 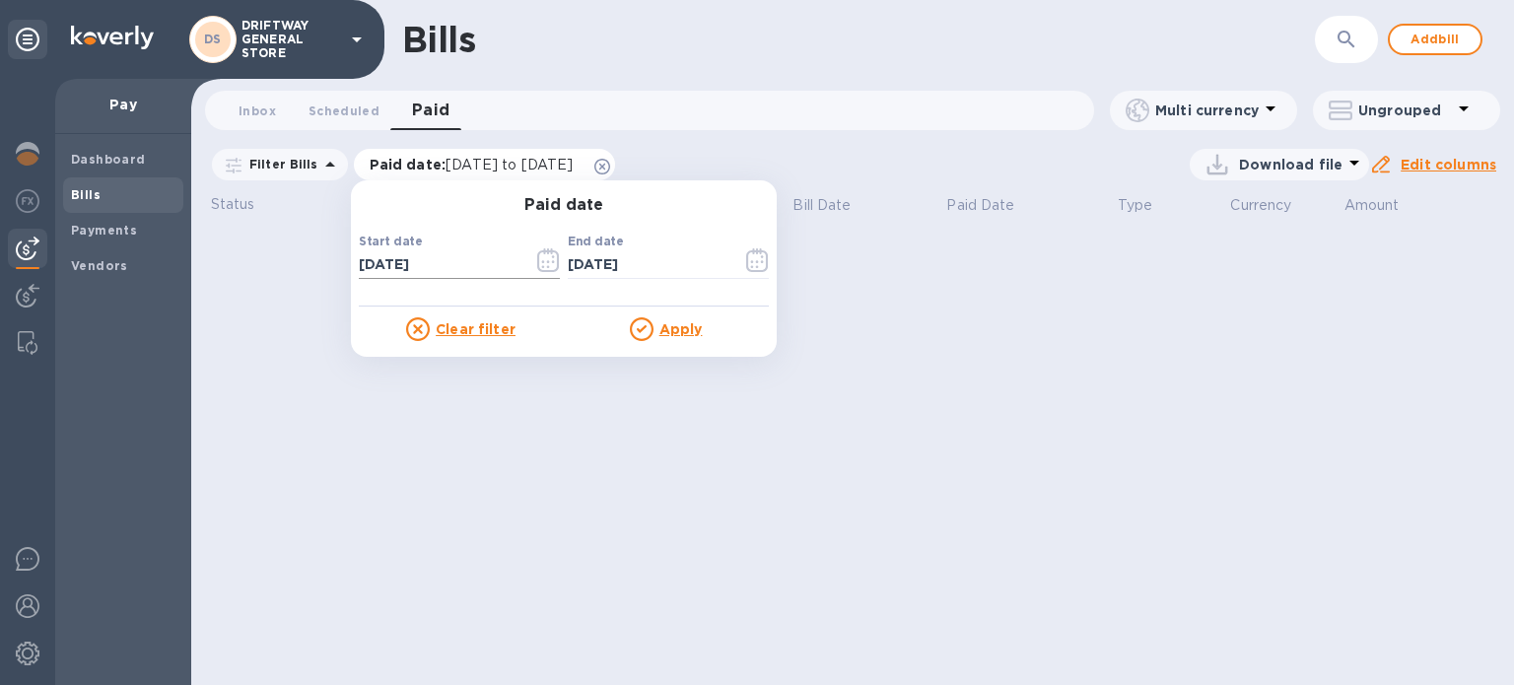 What do you see at coordinates (213, 38) in the screenshot?
I see `b: DS` at bounding box center [213, 38].